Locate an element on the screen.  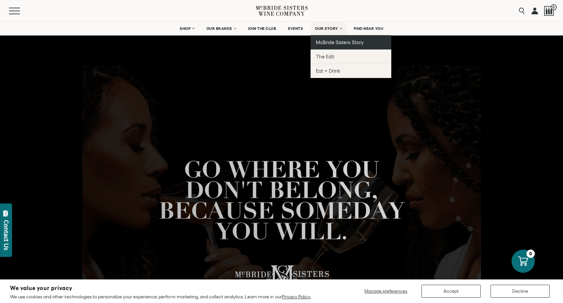
span: Manage preferences is located at coordinates (385, 291).